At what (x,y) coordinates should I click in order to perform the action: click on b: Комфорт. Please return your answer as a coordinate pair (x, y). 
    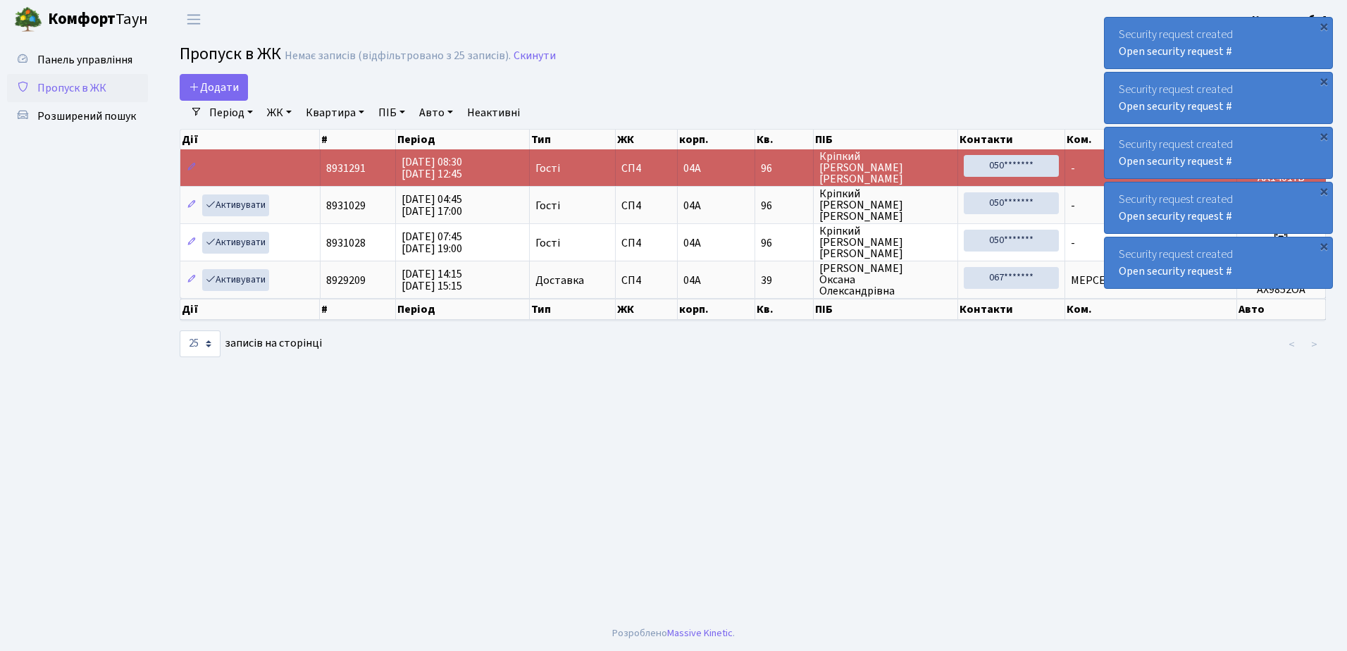
    Looking at the image, I should click on (82, 19).